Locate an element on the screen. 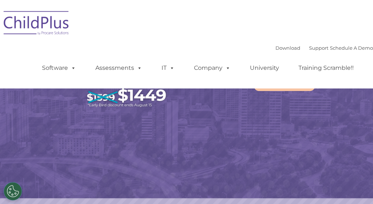 The height and width of the screenshot is (204, 373). a: Support is located at coordinates (318, 48).